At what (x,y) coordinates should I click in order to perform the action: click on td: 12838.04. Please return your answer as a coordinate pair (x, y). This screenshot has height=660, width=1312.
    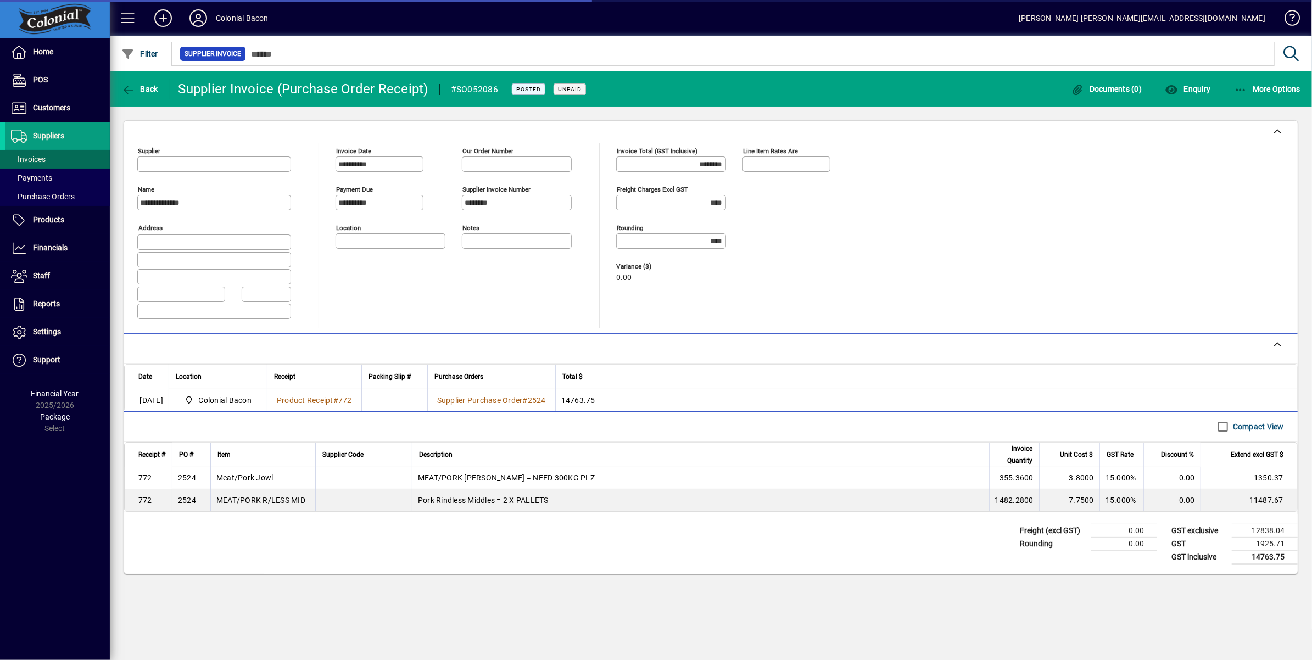
    Looking at the image, I should click on (1265, 530).